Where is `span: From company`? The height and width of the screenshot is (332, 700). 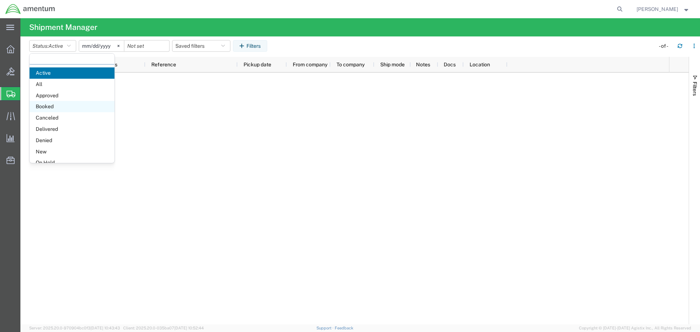
span: From company is located at coordinates (310, 65).